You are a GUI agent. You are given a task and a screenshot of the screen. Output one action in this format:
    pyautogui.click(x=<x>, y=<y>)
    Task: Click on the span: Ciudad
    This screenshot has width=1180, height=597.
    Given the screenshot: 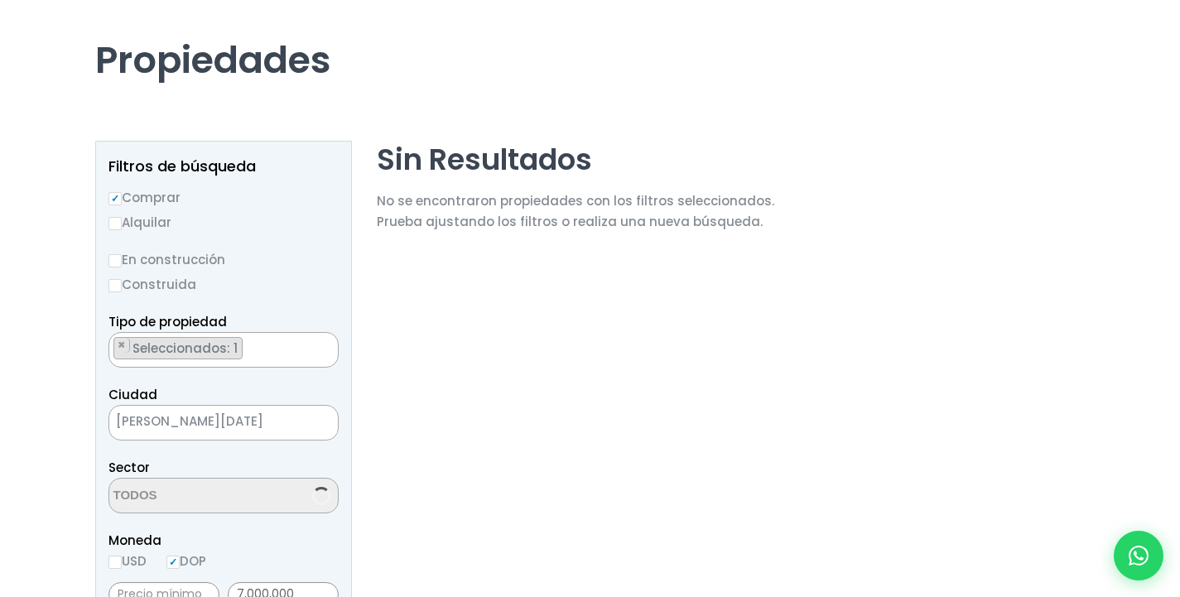 What is the action you would take?
    pyautogui.click(x=132, y=394)
    